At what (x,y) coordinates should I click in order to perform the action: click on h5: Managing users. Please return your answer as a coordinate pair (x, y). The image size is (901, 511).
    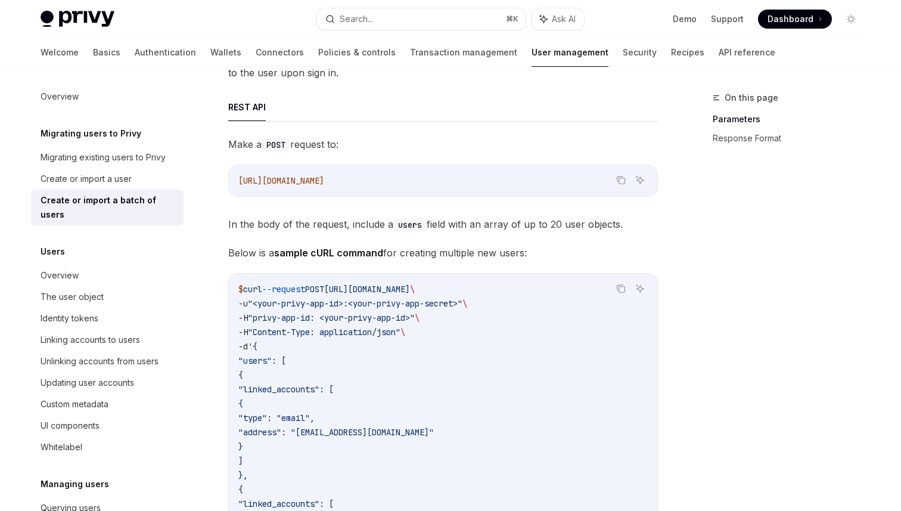
    Looking at the image, I should click on (75, 484).